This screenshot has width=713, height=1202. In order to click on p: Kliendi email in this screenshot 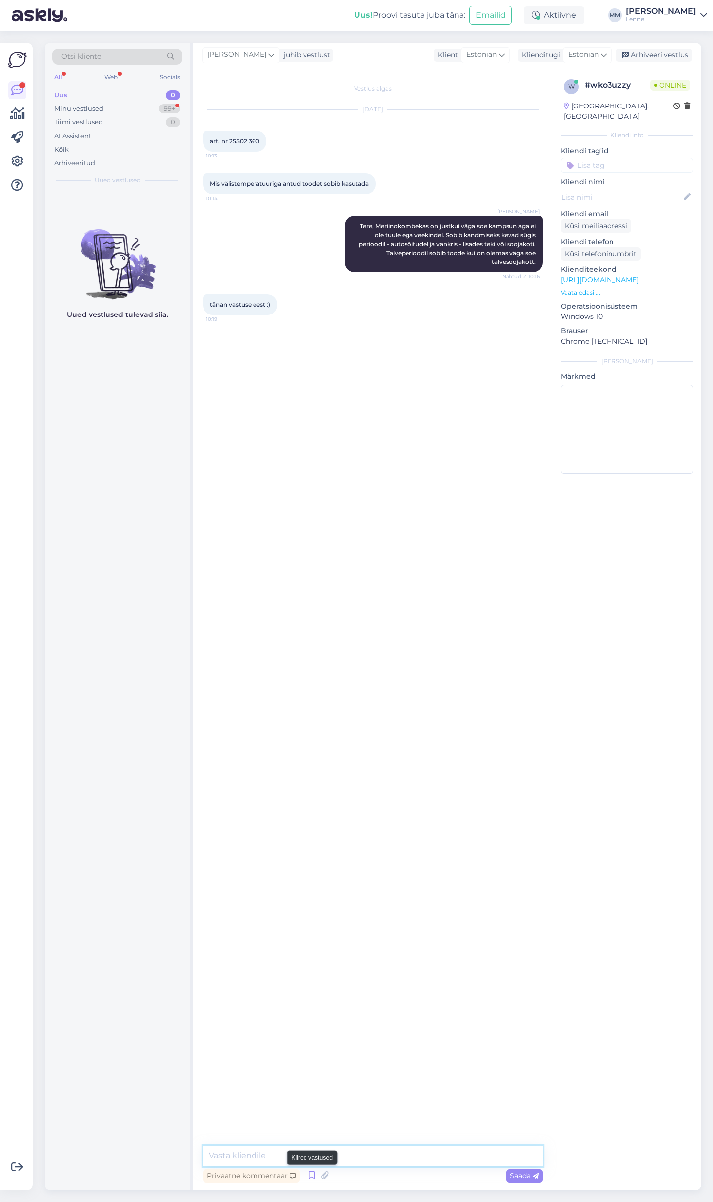, I will do `click(627, 214)`.